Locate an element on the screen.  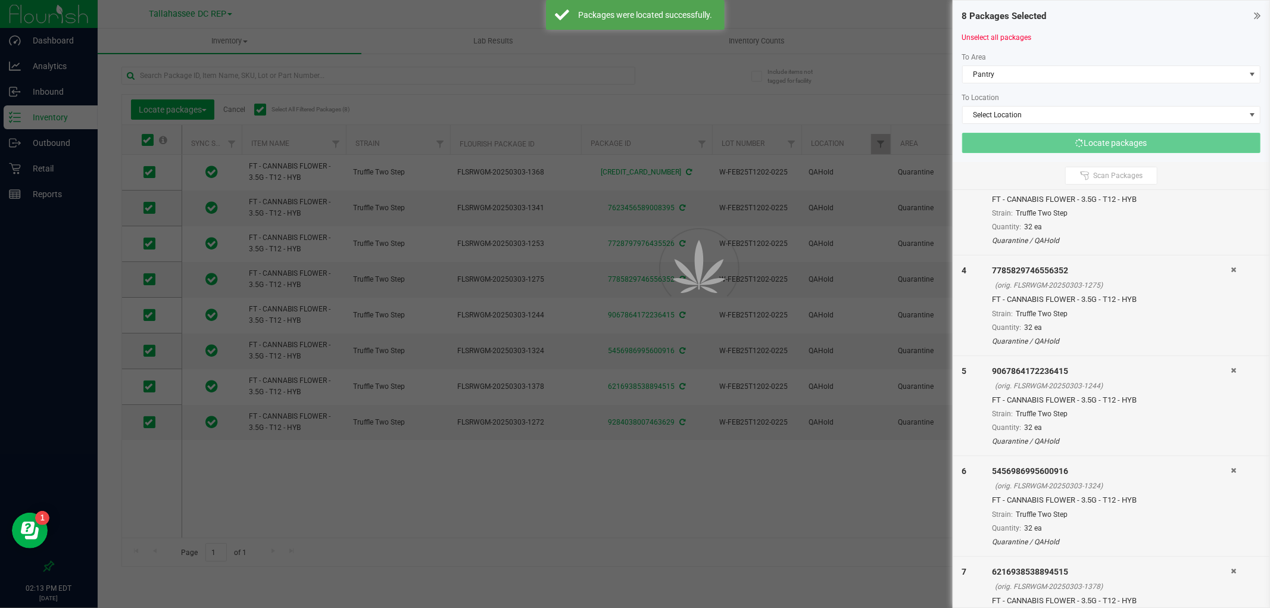
span: Pantry is located at coordinates (1104, 74).